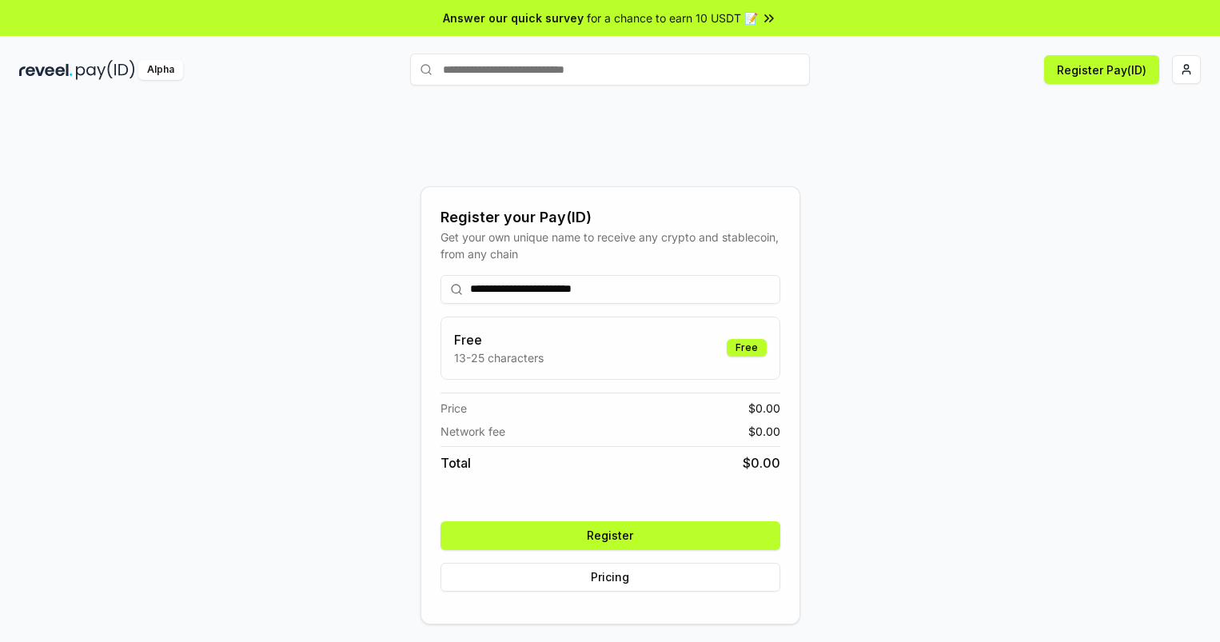 Image resolution: width=1220 pixels, height=642 pixels. I want to click on span: Answer our quick survey, so click(513, 18).